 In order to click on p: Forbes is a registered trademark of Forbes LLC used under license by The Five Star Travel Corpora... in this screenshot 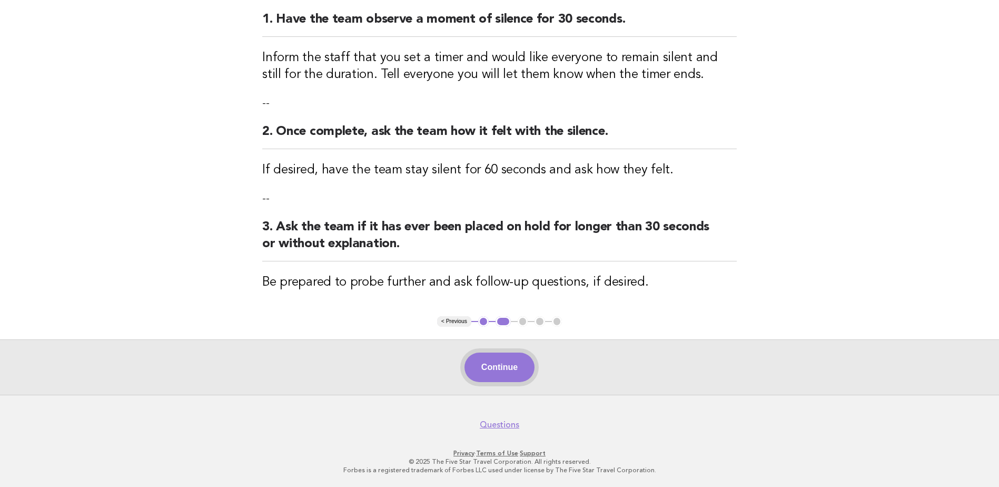, I will do `click(500, 470)`.